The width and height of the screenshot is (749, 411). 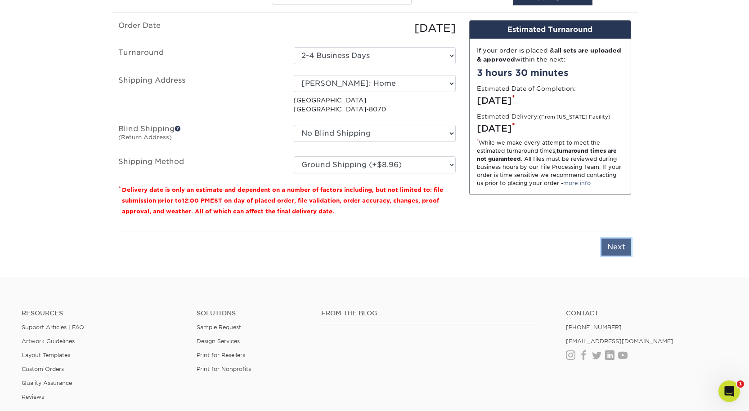 What do you see at coordinates (550, 55) in the screenshot?
I see `div: If your order is placed & within the next:` at bounding box center [550, 55].